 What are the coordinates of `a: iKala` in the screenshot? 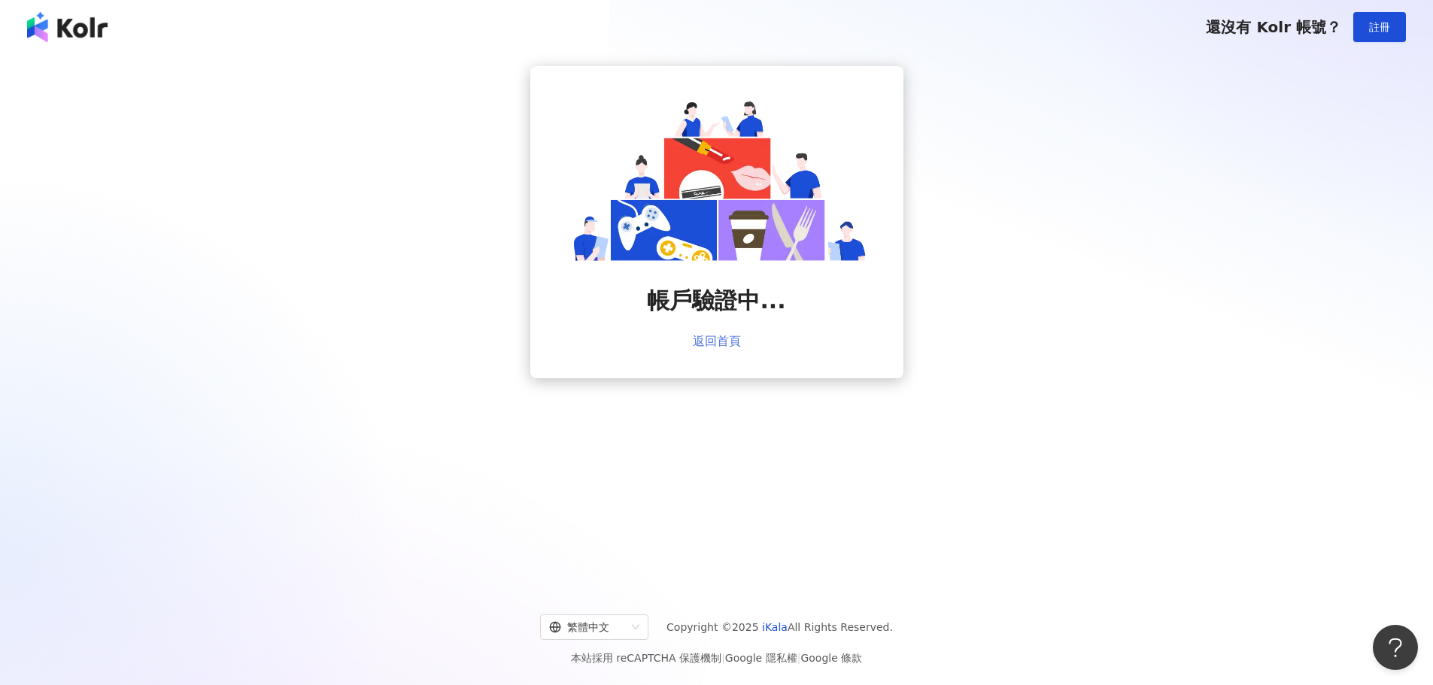 It's located at (775, 627).